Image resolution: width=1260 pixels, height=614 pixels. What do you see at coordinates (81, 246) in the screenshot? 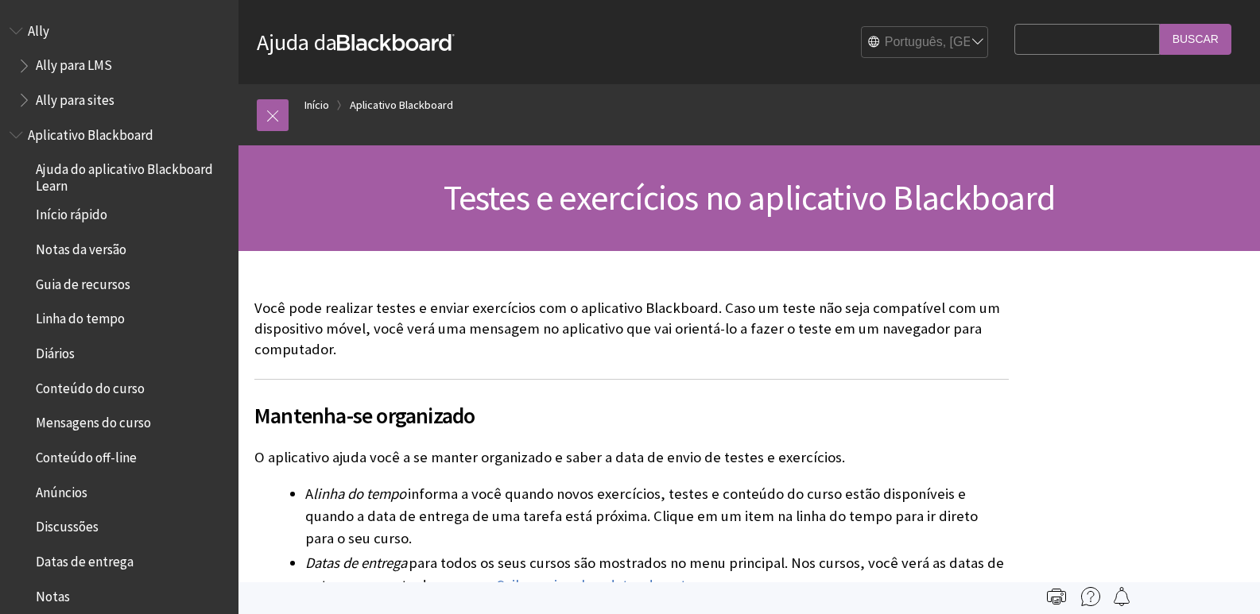
I see `span: Notas da versão` at bounding box center [81, 246].